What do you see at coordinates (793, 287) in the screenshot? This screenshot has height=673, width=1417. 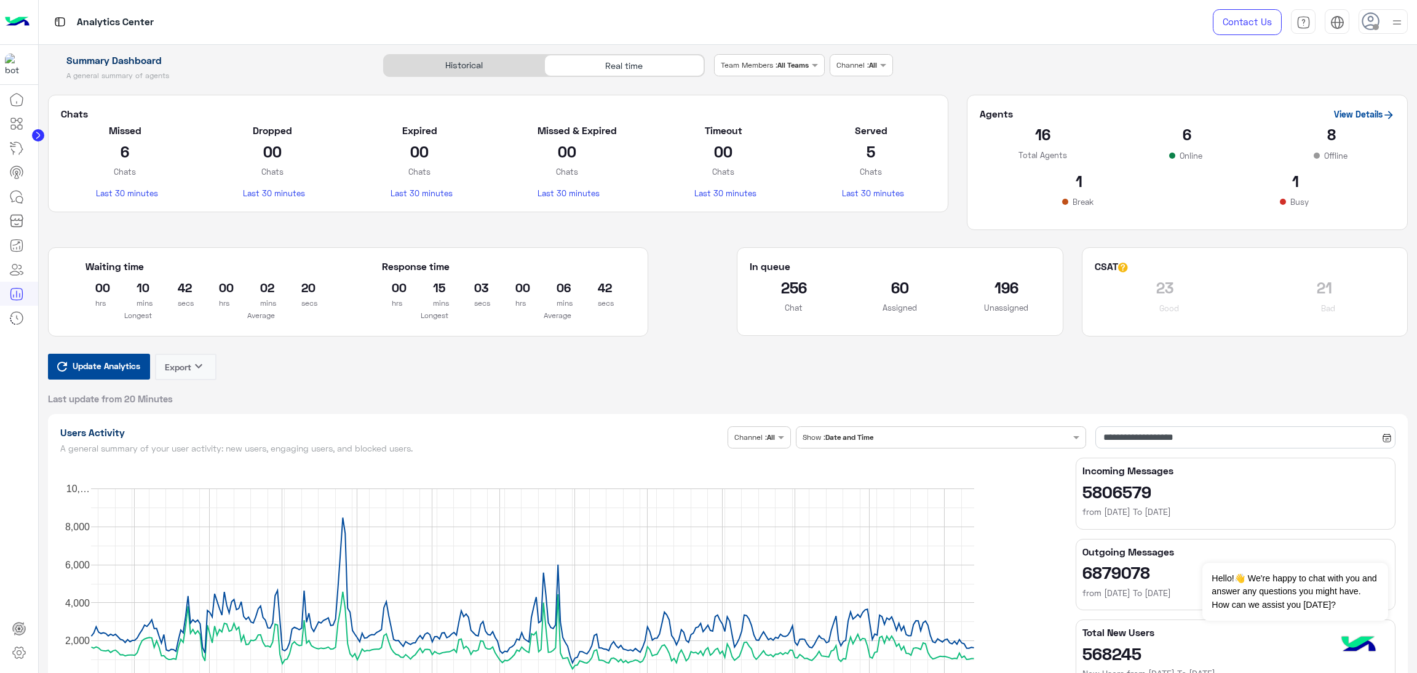 I see `h2: 256` at bounding box center [793, 287].